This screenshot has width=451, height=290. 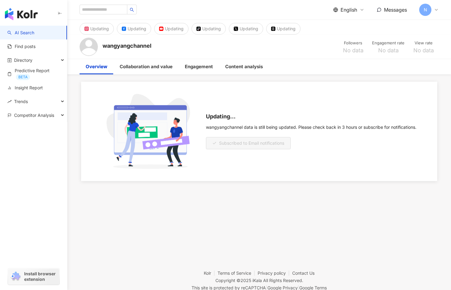 What do you see at coordinates (237, 273) in the screenshot?
I see `a: Terms of Service` at bounding box center [237, 273].